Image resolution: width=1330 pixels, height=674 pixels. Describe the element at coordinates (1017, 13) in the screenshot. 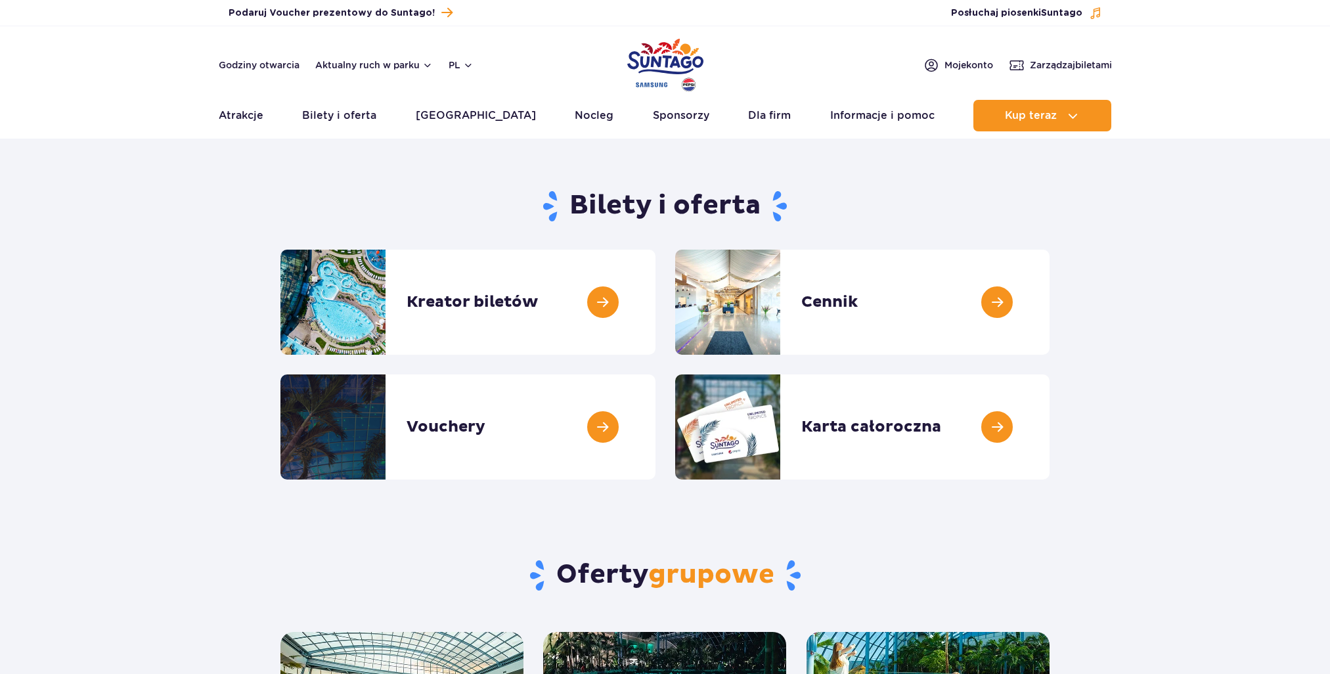

I see `span: Posłuchaj piosenki` at that location.